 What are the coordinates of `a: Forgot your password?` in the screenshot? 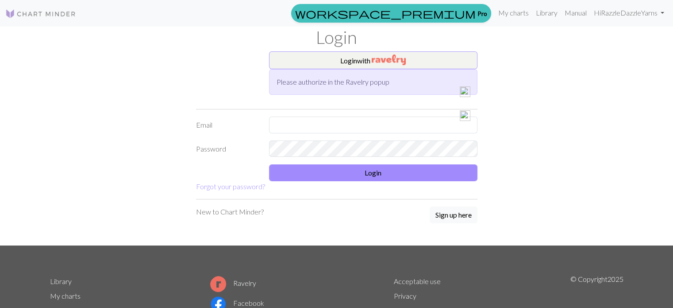 It's located at (231, 186).